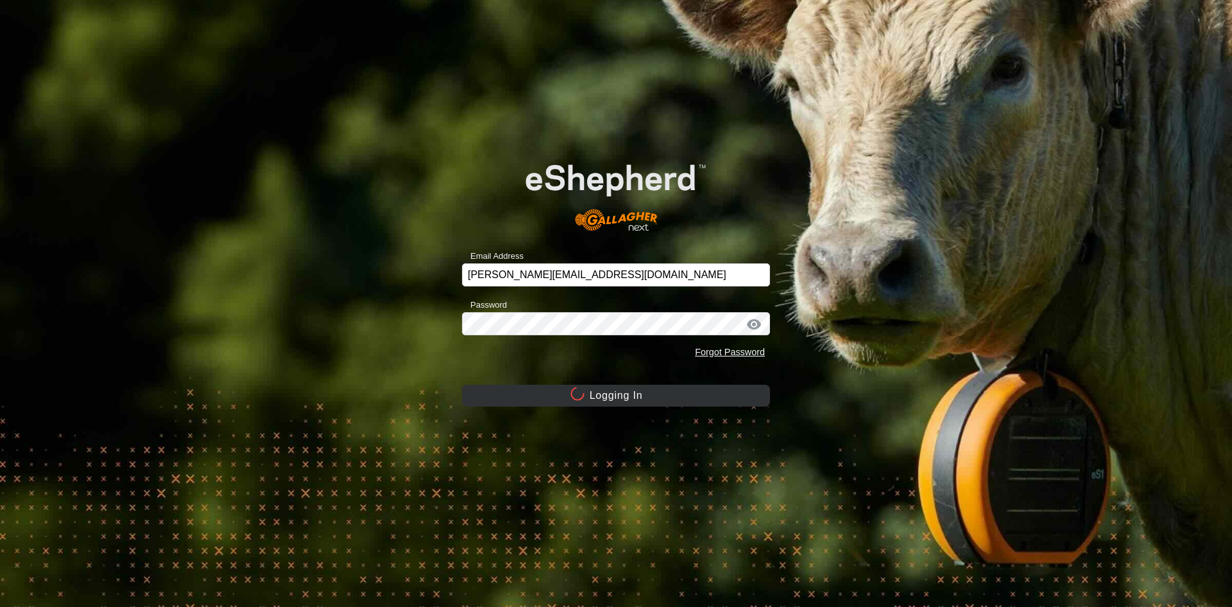  Describe the element at coordinates (730, 352) in the screenshot. I see `a: Forgot Password` at that location.